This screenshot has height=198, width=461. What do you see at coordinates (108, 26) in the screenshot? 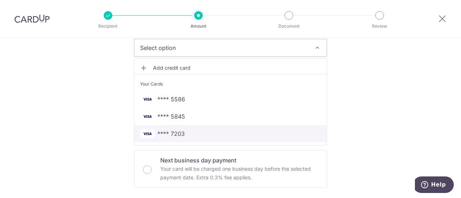
I see `p: Recipient` at bounding box center [108, 26].